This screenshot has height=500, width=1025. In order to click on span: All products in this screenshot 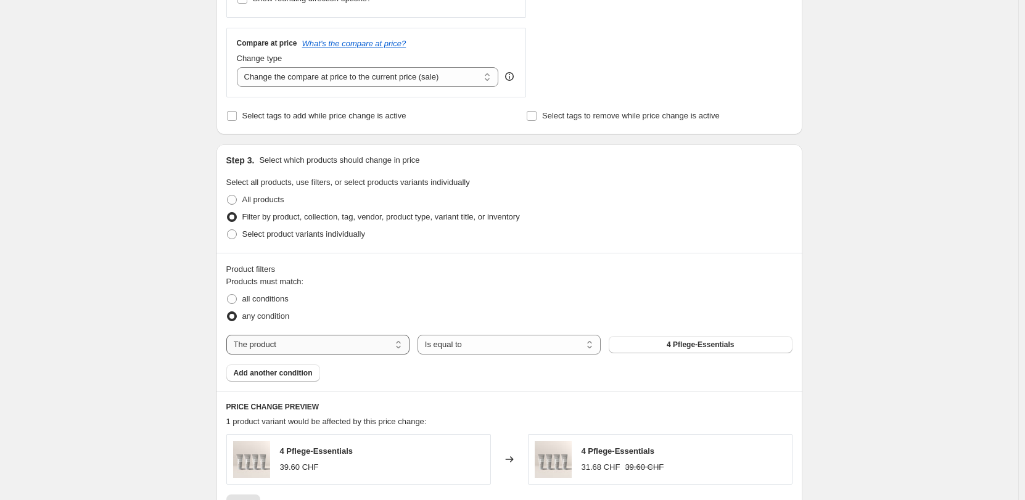, I will do `click(263, 199)`.